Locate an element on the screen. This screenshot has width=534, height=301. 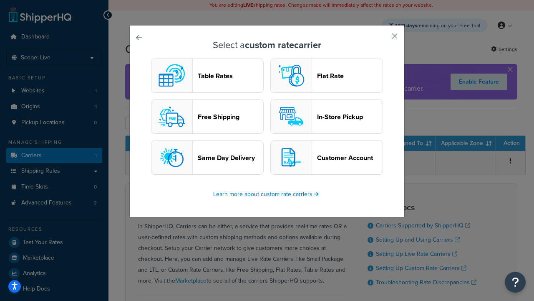
img: free logo is located at coordinates (172, 116).